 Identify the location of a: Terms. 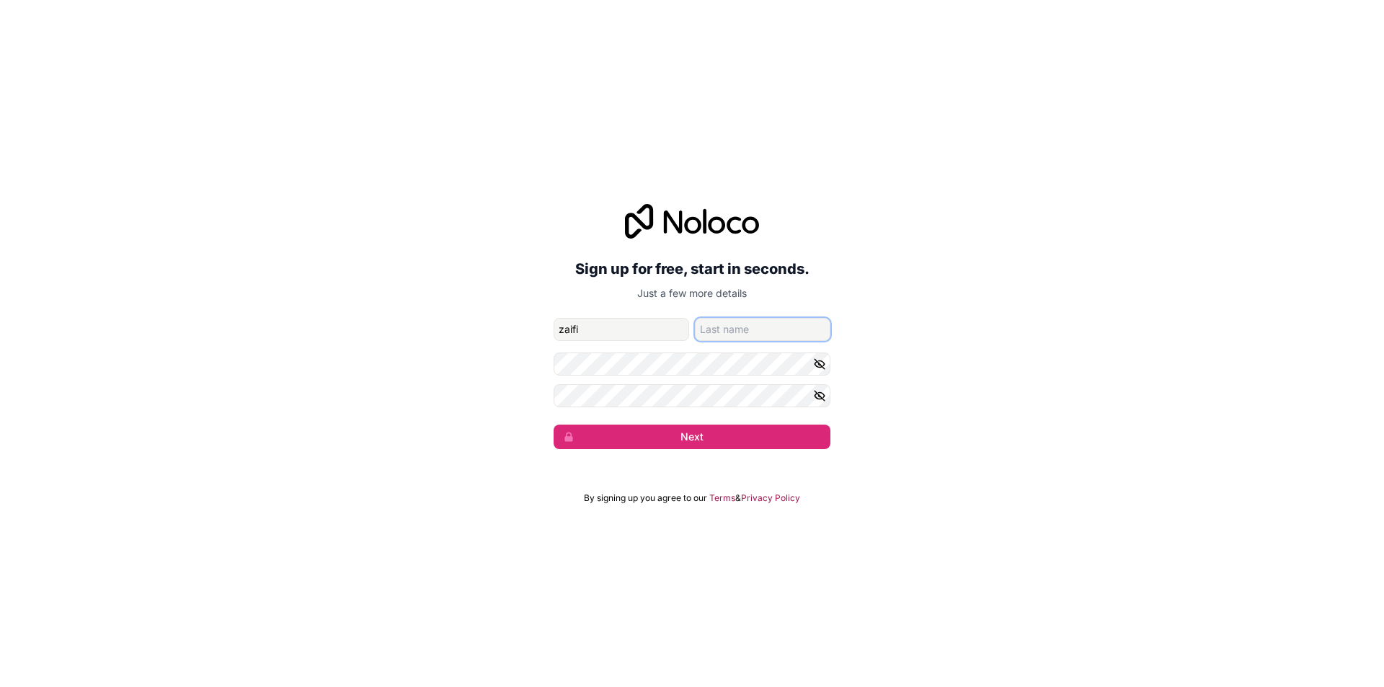
(722, 498).